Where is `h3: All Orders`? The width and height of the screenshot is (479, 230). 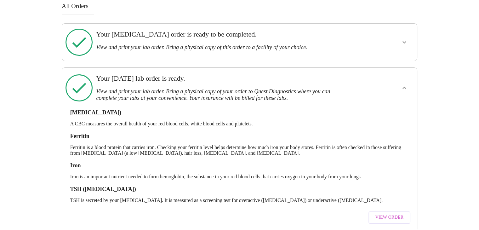
h3: All Orders is located at coordinates (240, 6).